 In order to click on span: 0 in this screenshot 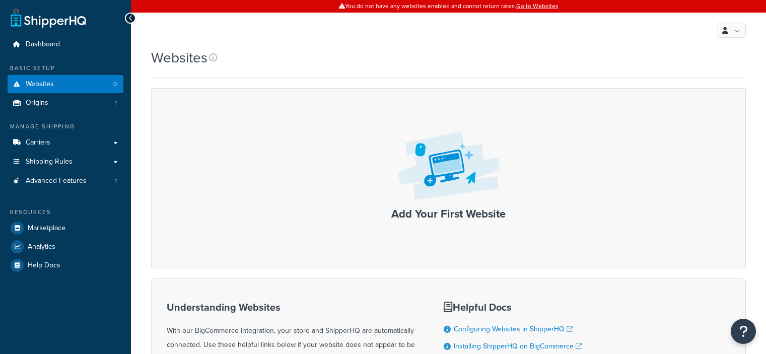, I will do `click(115, 84)`.